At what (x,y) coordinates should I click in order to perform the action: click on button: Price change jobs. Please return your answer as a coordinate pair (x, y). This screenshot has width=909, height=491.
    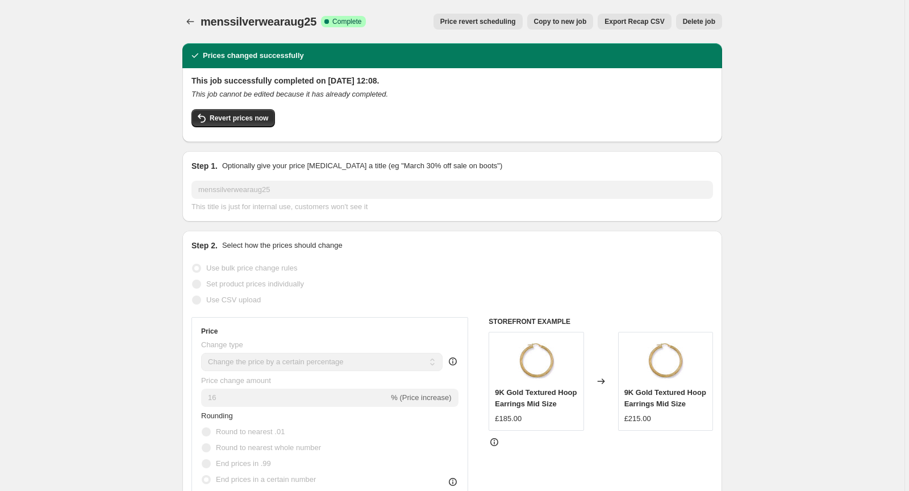
    Looking at the image, I should click on (190, 22).